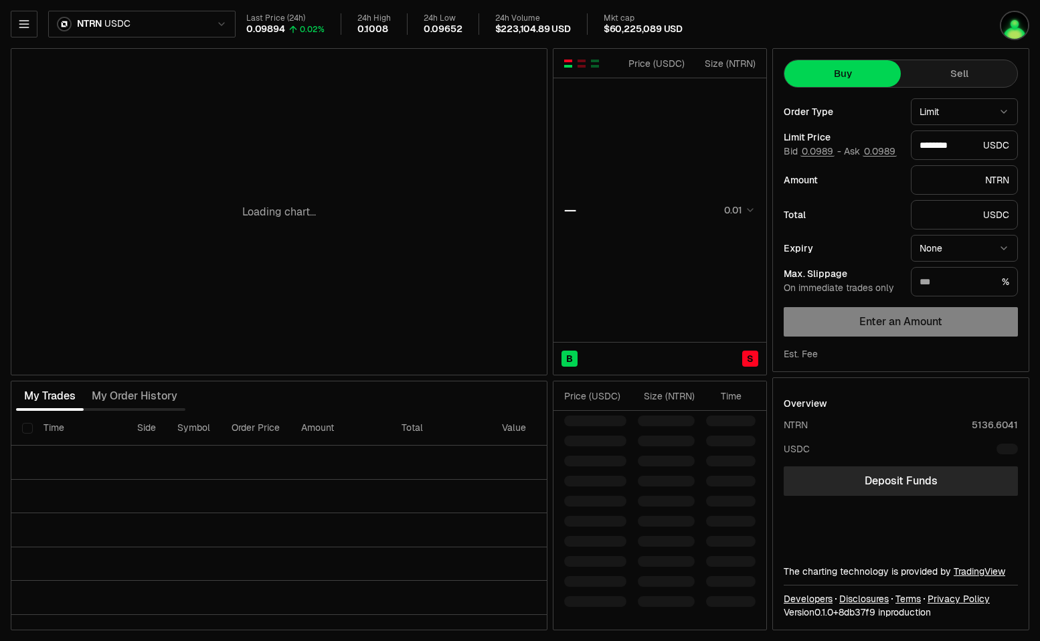 This screenshot has height=641, width=1040. Describe the element at coordinates (374, 18) in the screenshot. I see `div: 24h High` at that location.